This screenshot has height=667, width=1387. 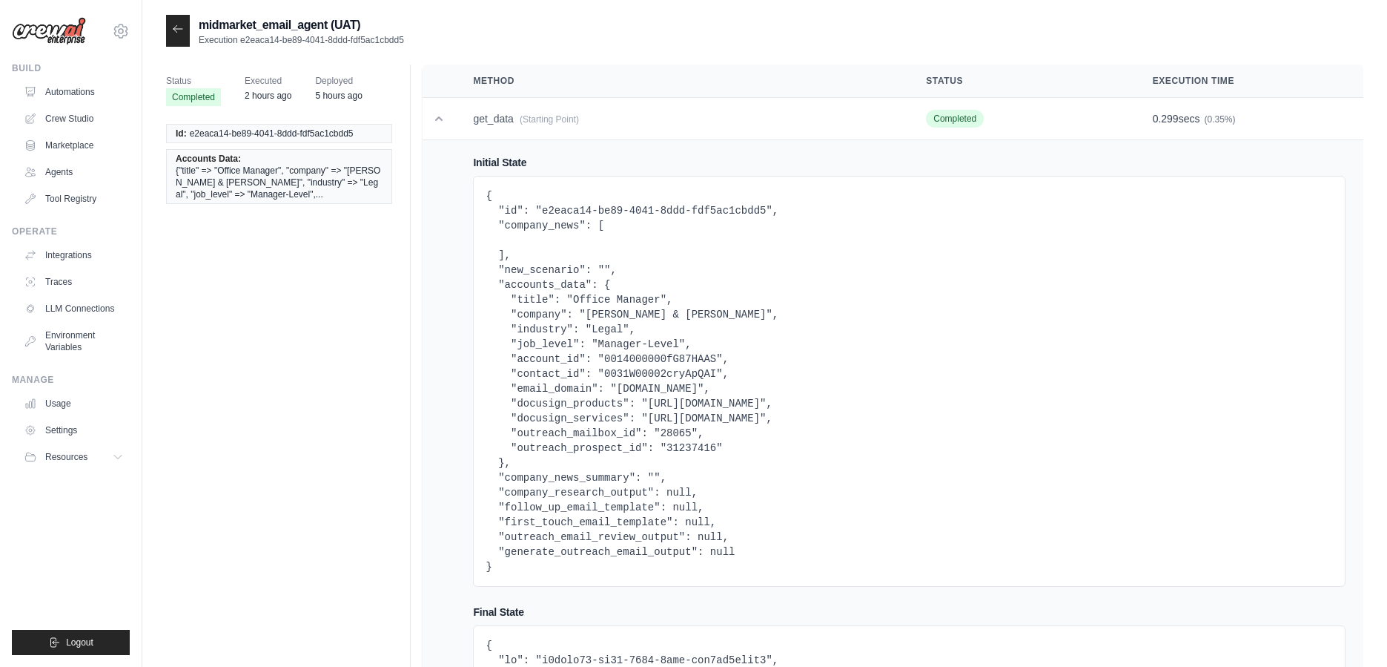 I want to click on time: September 16, 2025 at 12:05 PDT, so click(x=268, y=96).